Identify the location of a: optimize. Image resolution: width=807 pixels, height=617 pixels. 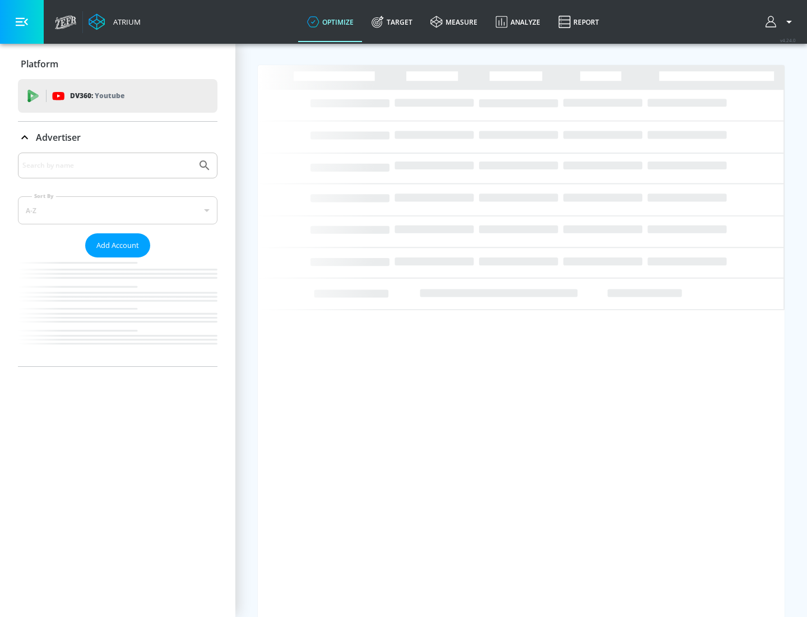
(330, 22).